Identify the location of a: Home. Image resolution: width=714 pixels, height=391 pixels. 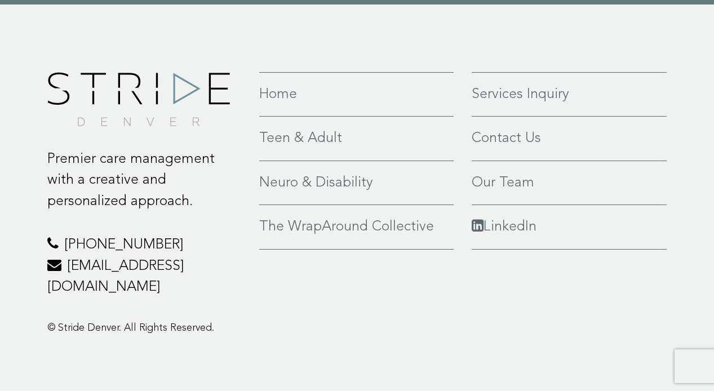
(356, 95).